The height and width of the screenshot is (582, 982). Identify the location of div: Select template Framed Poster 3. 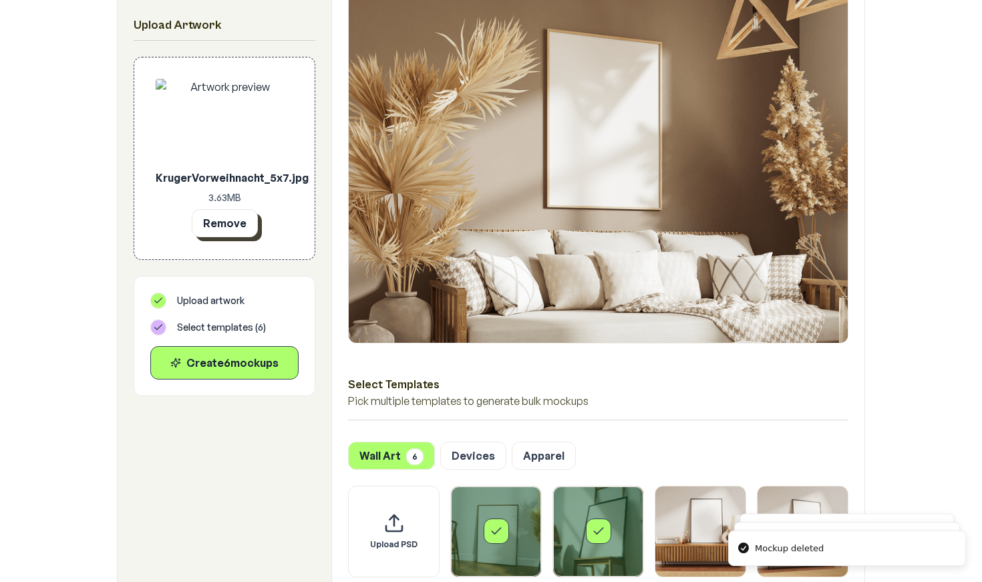
(700, 531).